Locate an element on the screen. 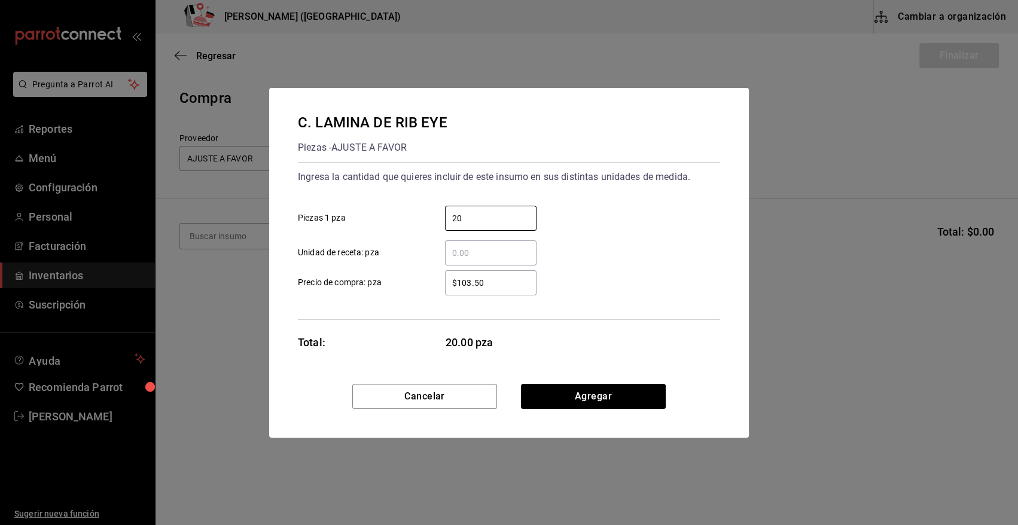 This screenshot has height=525, width=1018. div: Total: is located at coordinates (312, 342).